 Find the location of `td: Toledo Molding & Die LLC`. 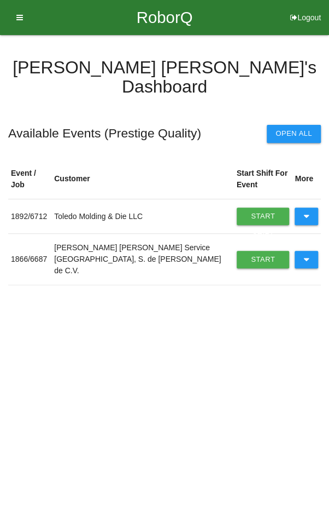

td: Toledo Molding & Die LLC is located at coordinates (143, 216).